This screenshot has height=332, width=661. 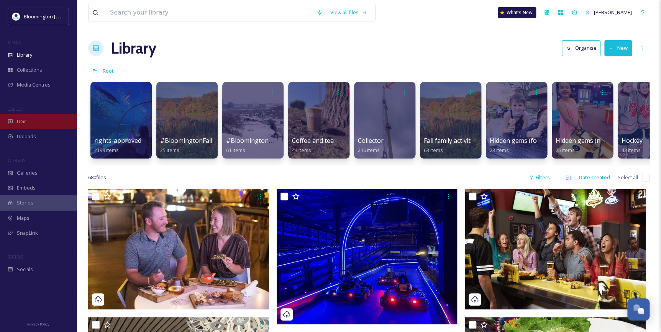 I want to click on a: Coffee and tea44 items, so click(x=312, y=145).